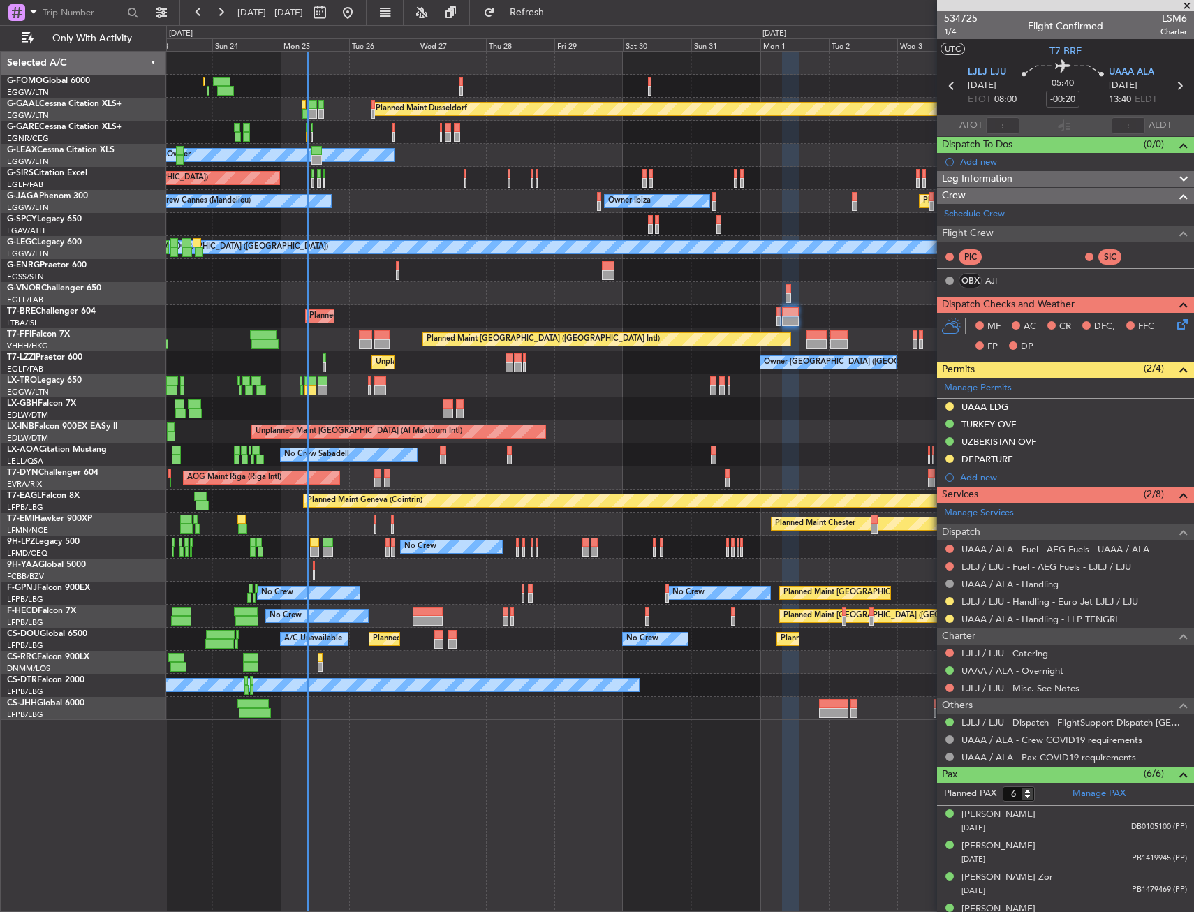 The height and width of the screenshot is (912, 1194). What do you see at coordinates (1020, 688) in the screenshot?
I see `a: LJLJ / LJU - Misc. See Notes` at bounding box center [1020, 688].